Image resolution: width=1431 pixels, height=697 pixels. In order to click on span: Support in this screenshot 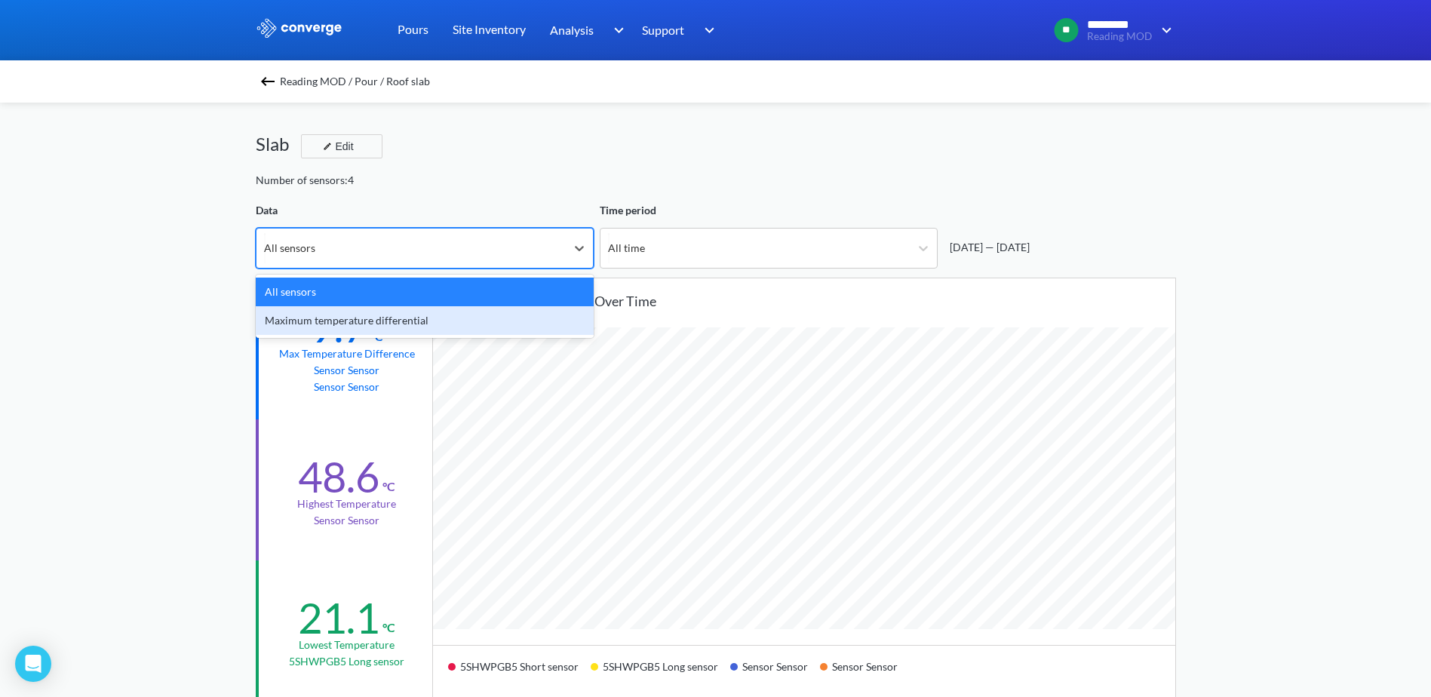, I will do `click(663, 29)`.